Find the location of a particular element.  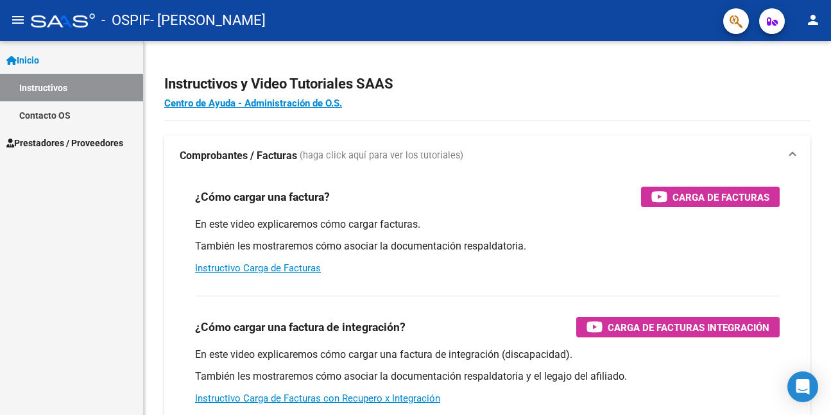

p: En este video explicaremos cómo cargar facturas. is located at coordinates (487, 224).